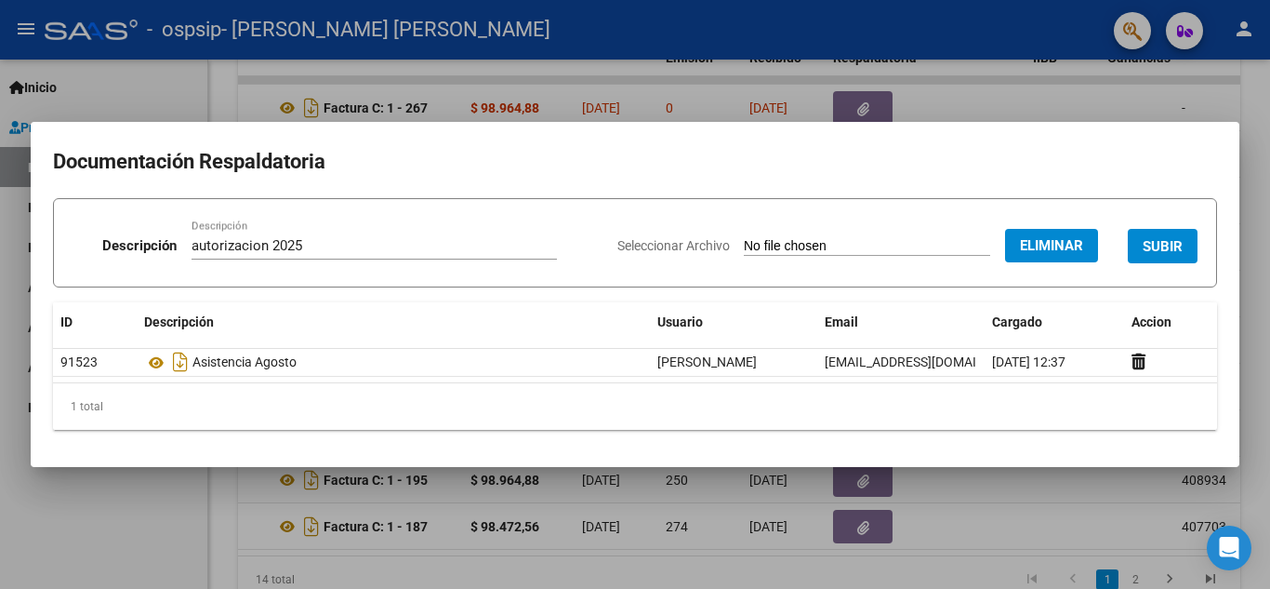 Image resolution: width=1270 pixels, height=589 pixels. Describe the element at coordinates (734, 322) in the screenshot. I see `datatable-header-cell: Usuario` at that location.